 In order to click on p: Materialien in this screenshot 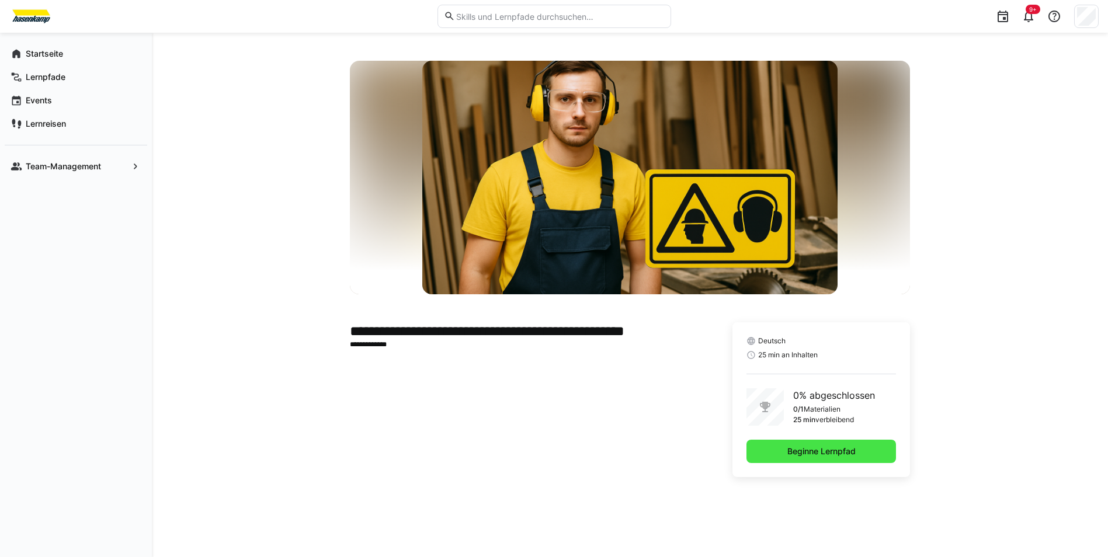, I will do `click(822, 410)`.